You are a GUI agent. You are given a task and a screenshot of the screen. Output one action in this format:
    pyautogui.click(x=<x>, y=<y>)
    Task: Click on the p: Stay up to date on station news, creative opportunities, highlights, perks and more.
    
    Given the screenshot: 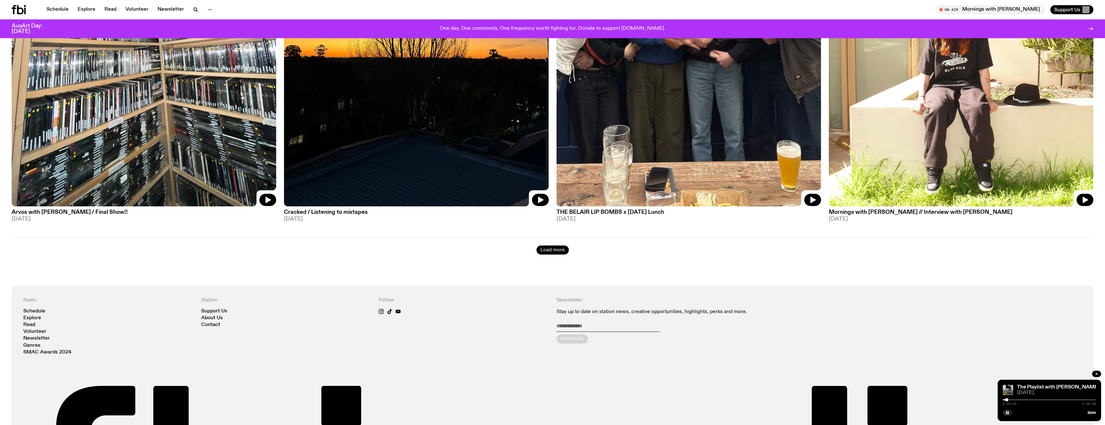 What is the action you would take?
    pyautogui.click(x=730, y=312)
    